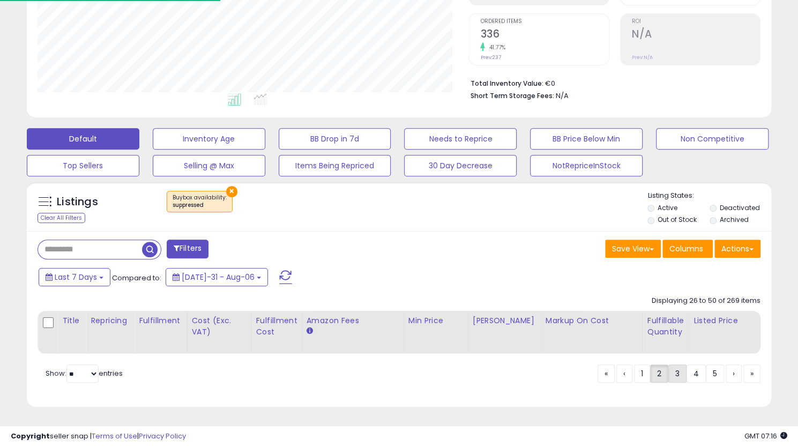  What do you see at coordinates (209, 166) in the screenshot?
I see `button: Selling @ Max` at bounding box center [209, 166].